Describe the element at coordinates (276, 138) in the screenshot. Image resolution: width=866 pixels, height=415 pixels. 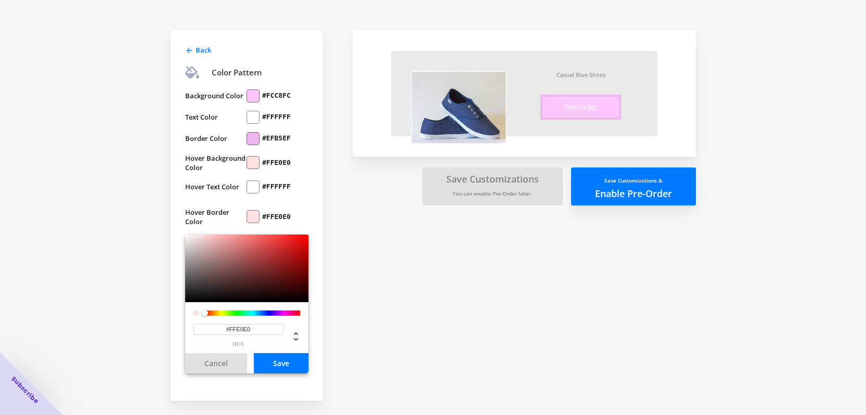
I see `label: #EFB5EF` at that location.